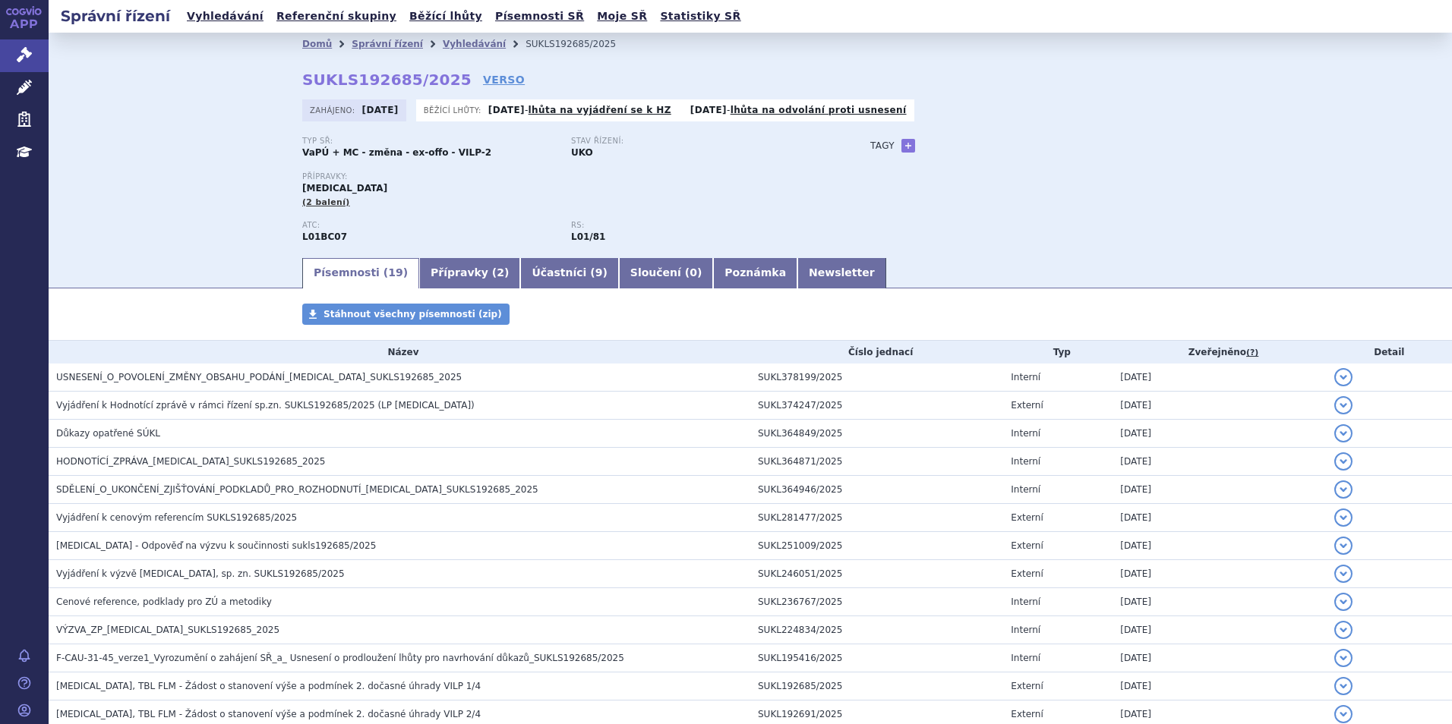 The image size is (1452, 724). I want to click on a: Účastníci (9), so click(569, 273).